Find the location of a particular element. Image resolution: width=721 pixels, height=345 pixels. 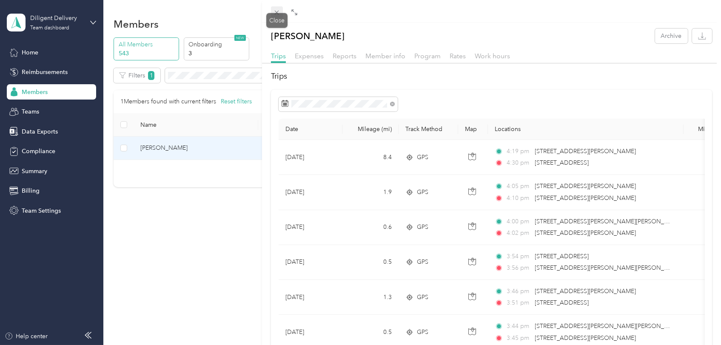

span: 3:54 pm is located at coordinates (518, 256).